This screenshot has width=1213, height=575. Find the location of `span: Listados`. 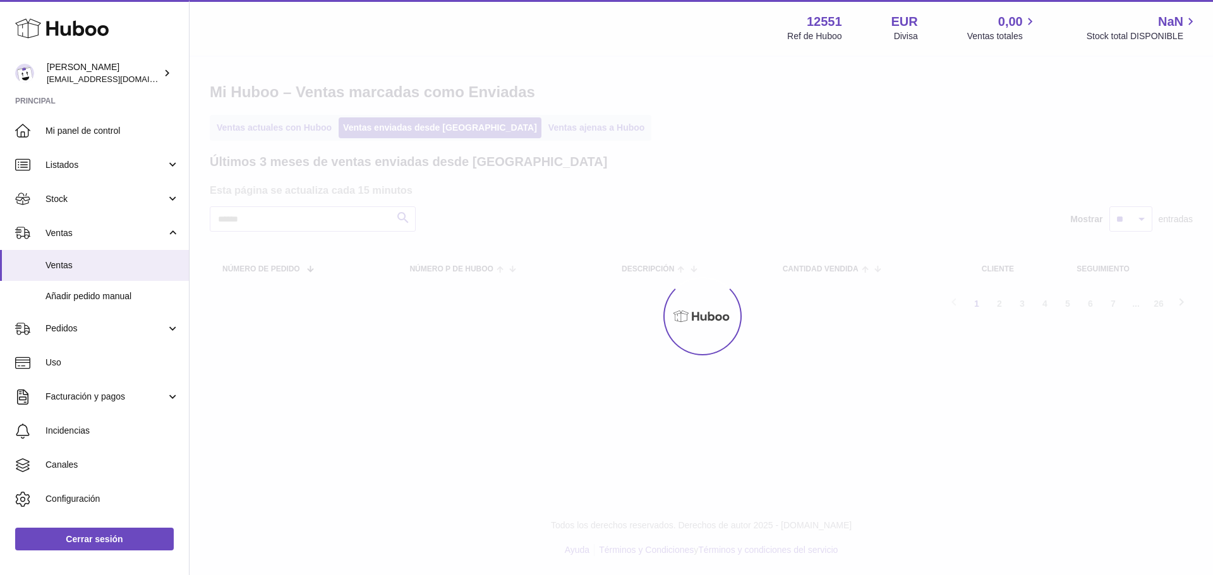

span: Listados is located at coordinates (105, 165).